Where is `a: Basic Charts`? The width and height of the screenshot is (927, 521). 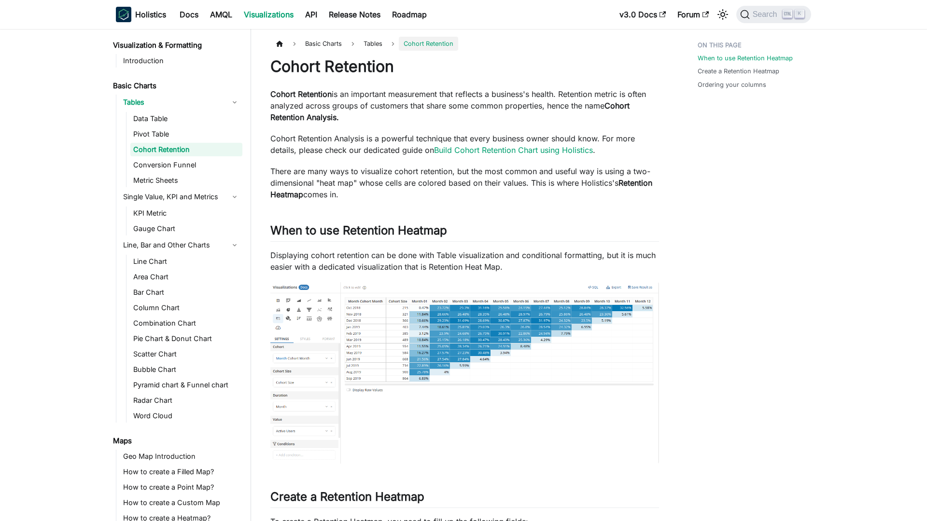 a: Basic Charts is located at coordinates (176, 86).